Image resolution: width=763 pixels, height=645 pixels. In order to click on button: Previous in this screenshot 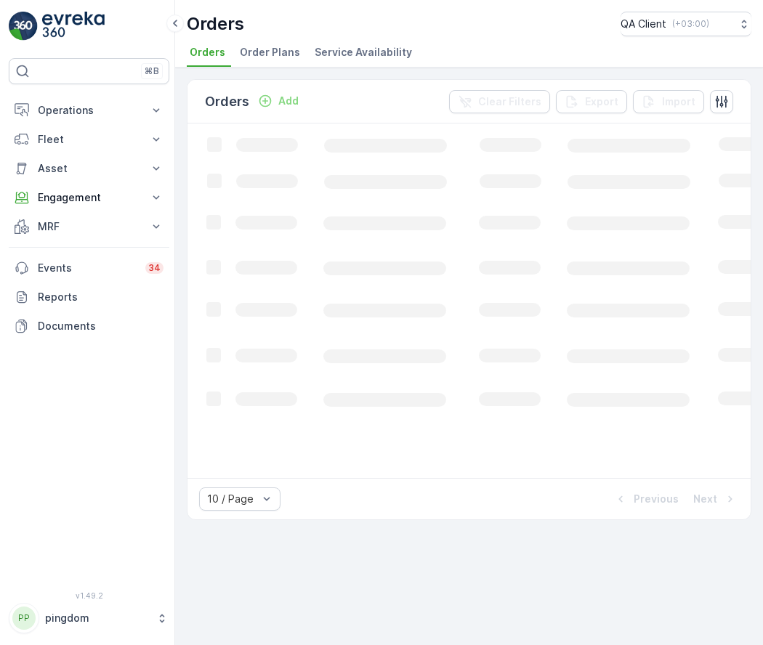, I will do `click(646, 499)`.